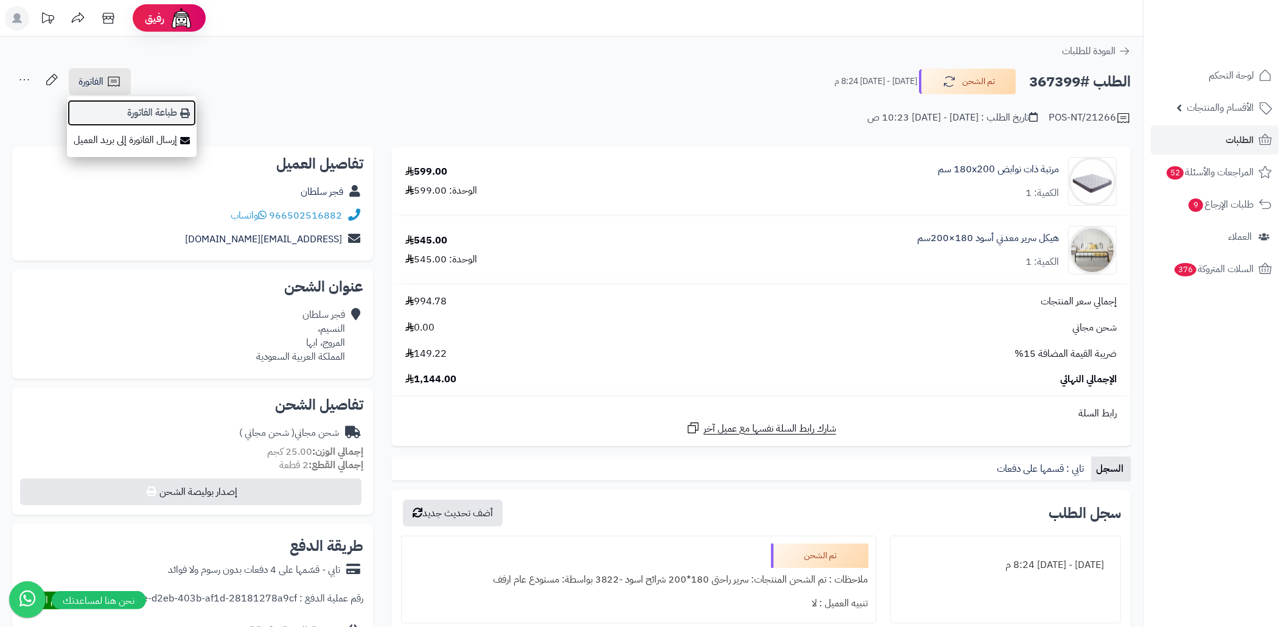  Describe the element at coordinates (155, 18) in the screenshot. I see `span: رفيق` at that location.